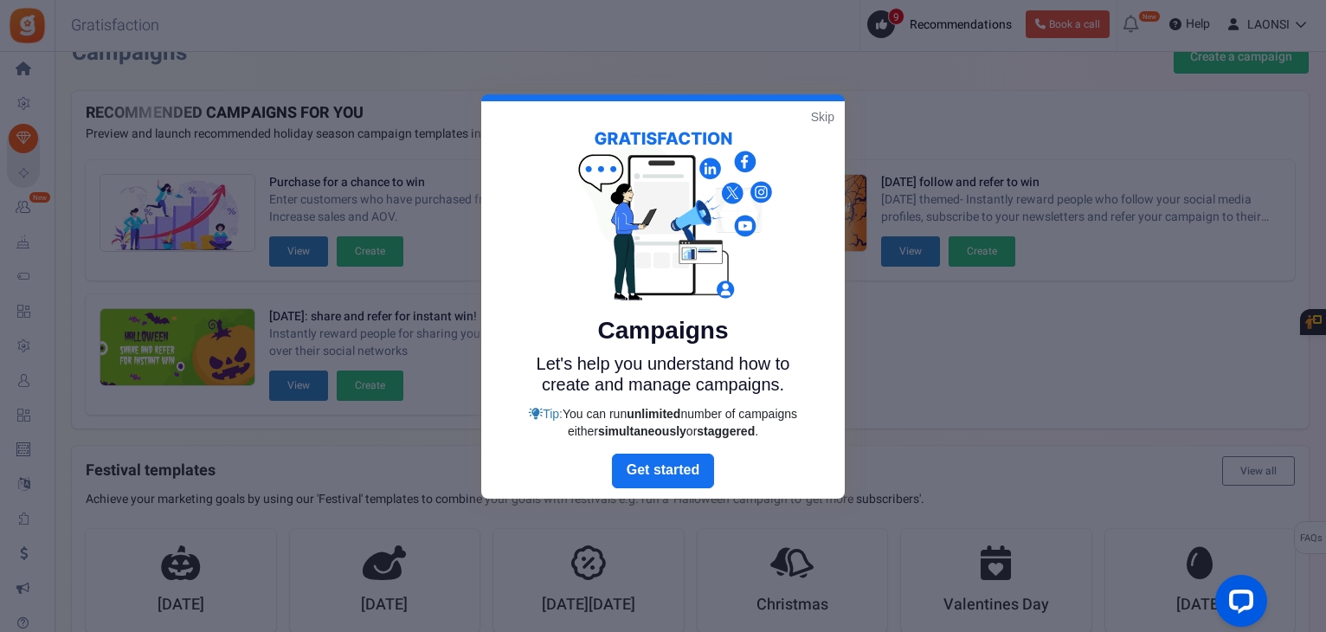 This screenshot has width=1326, height=632. What do you see at coordinates (663, 331) in the screenshot?
I see `h5: Campaigns` at bounding box center [663, 331].